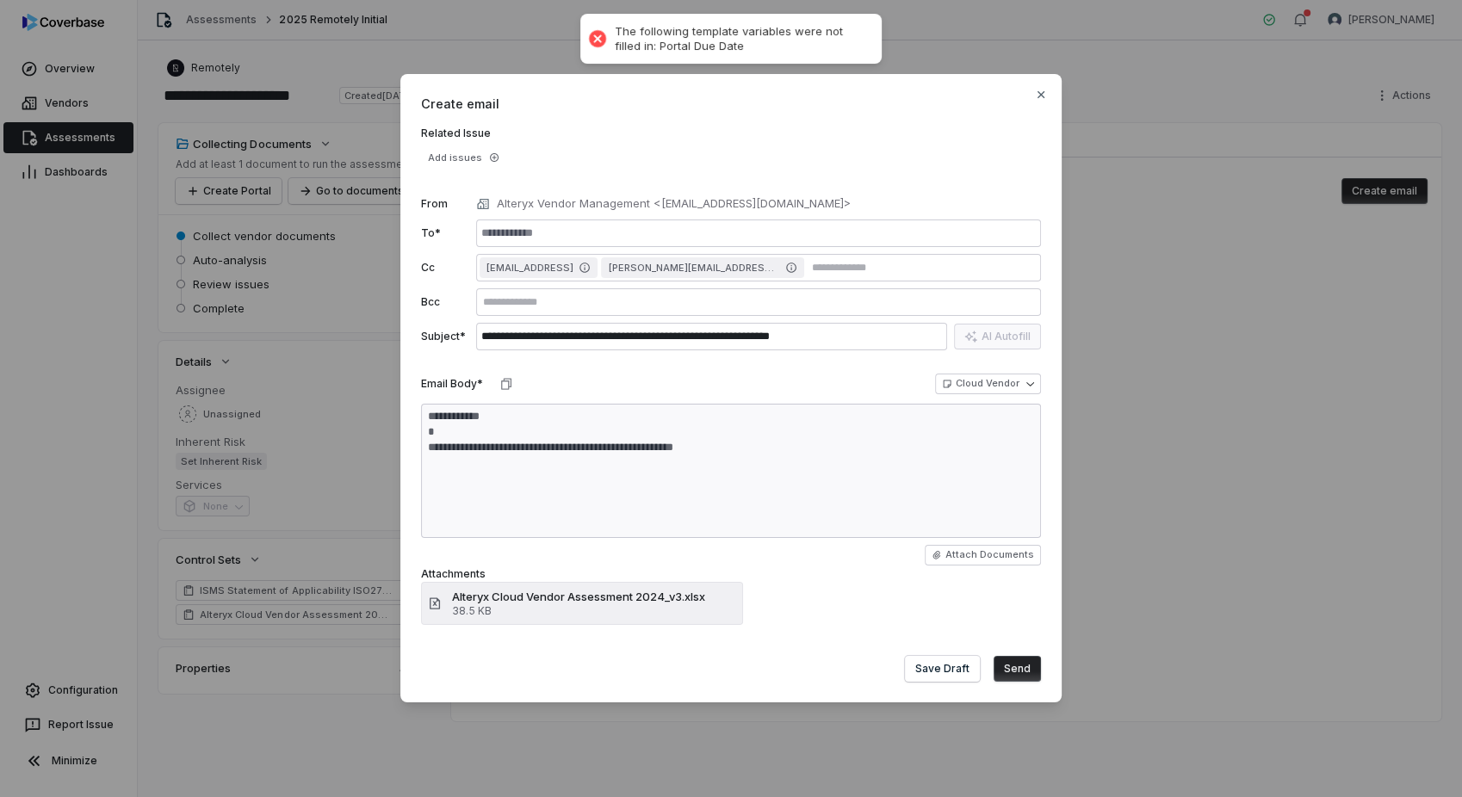  Describe the element at coordinates (445, 337) in the screenshot. I see `label: Subject*` at that location.